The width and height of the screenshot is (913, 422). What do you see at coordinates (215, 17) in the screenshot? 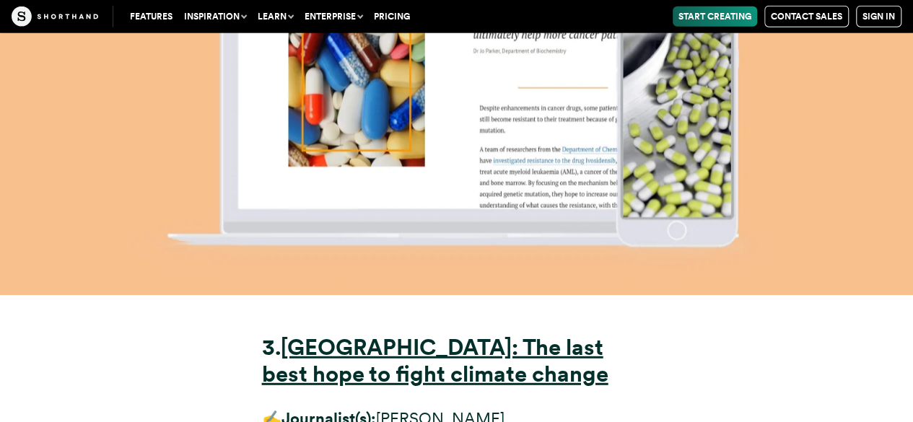
I see `button: Inspiration` at bounding box center [215, 17].